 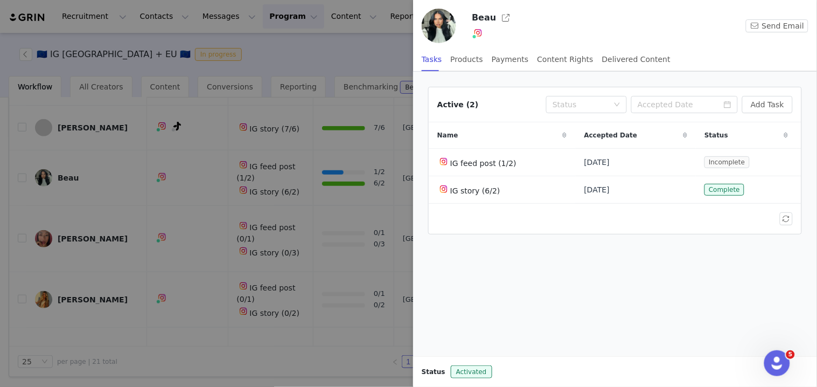 What do you see at coordinates (768, 104) in the screenshot?
I see `button: Add Task` at bounding box center [768, 104].